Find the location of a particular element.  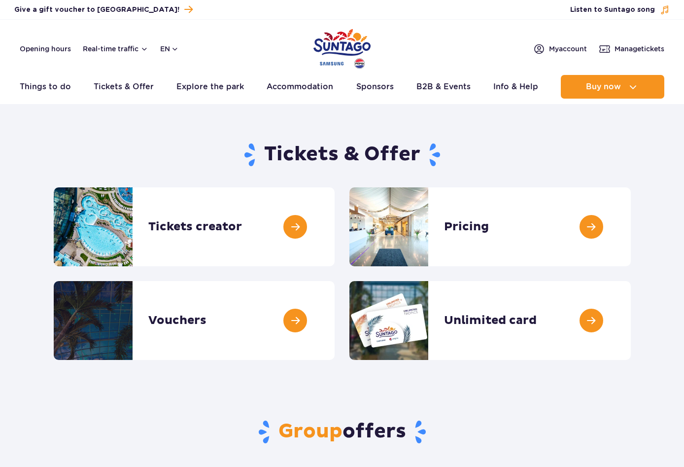

button: Buy now is located at coordinates (613, 87).